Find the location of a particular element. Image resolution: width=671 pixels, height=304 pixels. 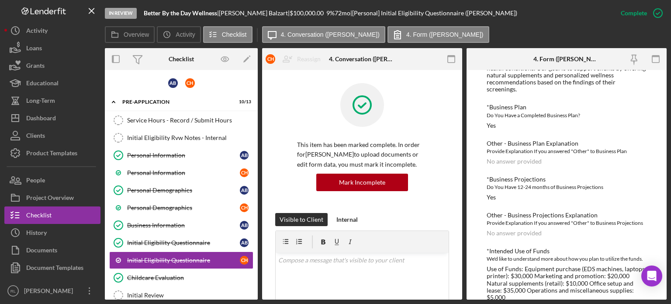

div: Use of Funds: Equipment purchase (EDS machines, laptops, printer): $30,000 Marketing and promotio... is located at coordinates (567, 283).